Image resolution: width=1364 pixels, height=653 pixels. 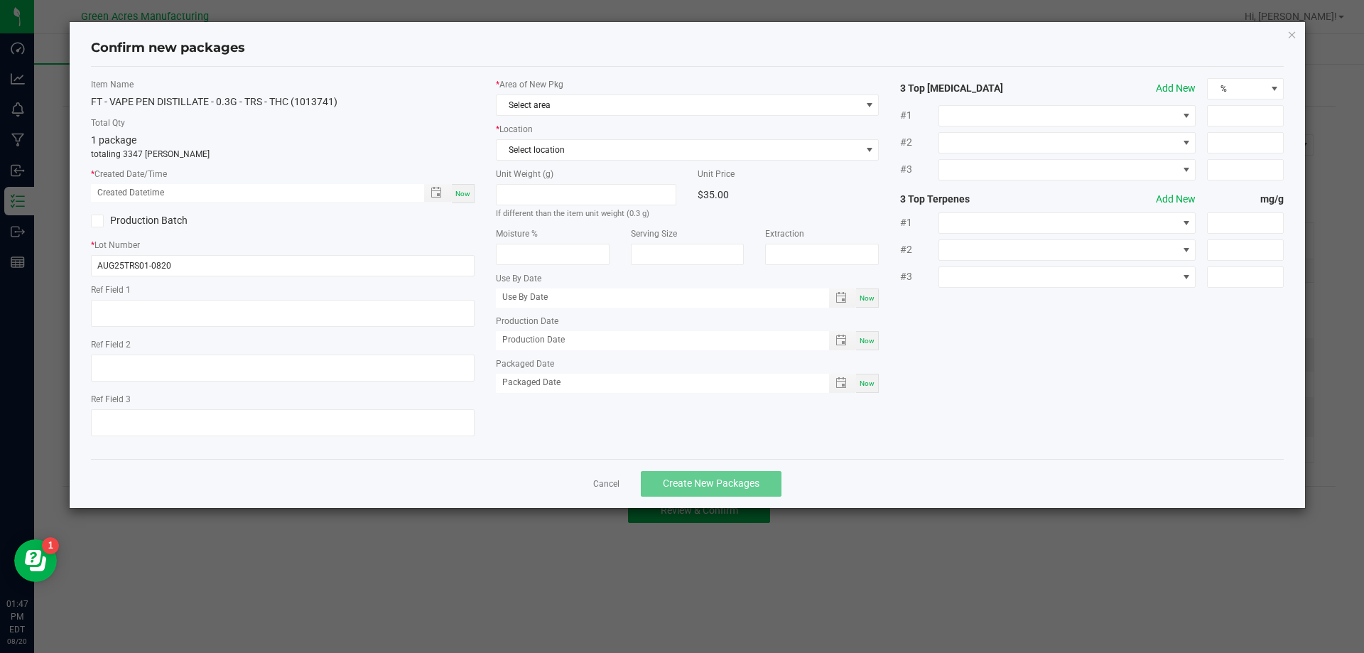 What do you see at coordinates (283, 344) in the screenshot?
I see `label: Ref Field 2` at bounding box center [283, 344].